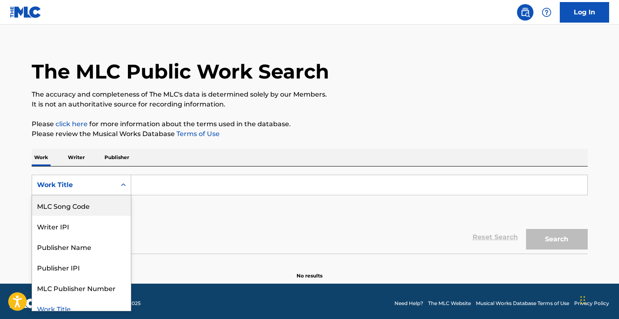 This screenshot has width=619, height=319. What do you see at coordinates (81, 267) in the screenshot?
I see `div: Publisher IPI` at bounding box center [81, 267].